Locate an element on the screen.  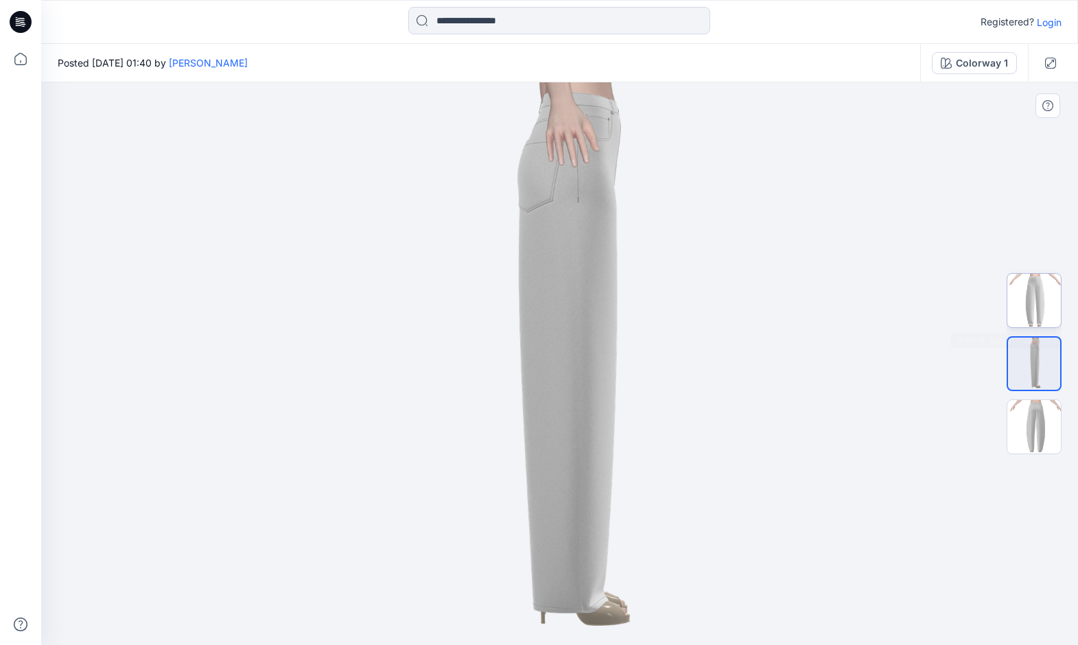
img: eyJhbGciOiJIUzI1NiIsImtpZCI6IjAiLCJzbHQiOiJzZXMiLCJ0eXAiOiJKV1QifQ.eyJkYXRhIjp7InR5cGUiOiJzdG9yYW... is located at coordinates (560, 364).